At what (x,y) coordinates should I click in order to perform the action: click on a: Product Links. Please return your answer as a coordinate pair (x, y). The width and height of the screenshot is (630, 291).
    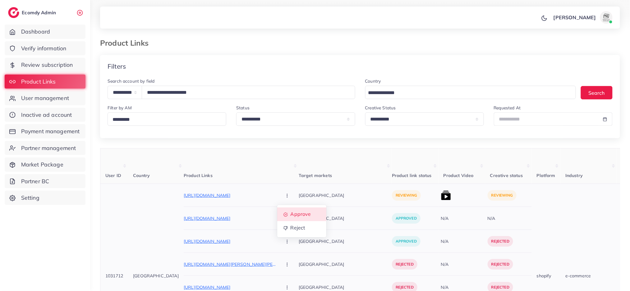
    Looking at the image, I should click on (45, 82).